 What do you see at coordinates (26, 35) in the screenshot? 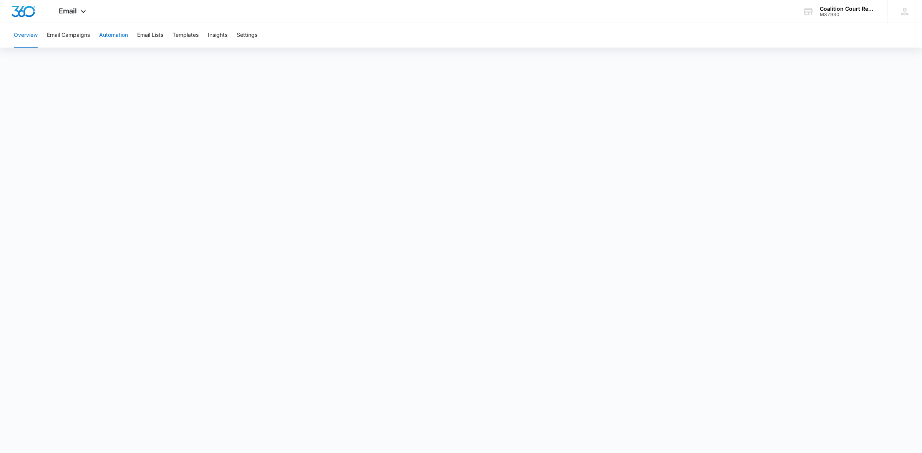
I see `button: Overview` at bounding box center [26, 35].